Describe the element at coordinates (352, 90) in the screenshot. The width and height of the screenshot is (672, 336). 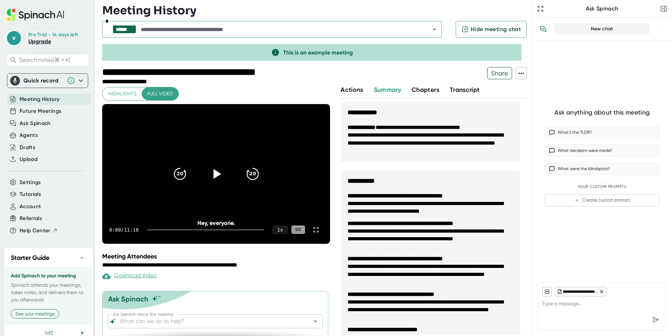
I see `button: Actions` at that location.